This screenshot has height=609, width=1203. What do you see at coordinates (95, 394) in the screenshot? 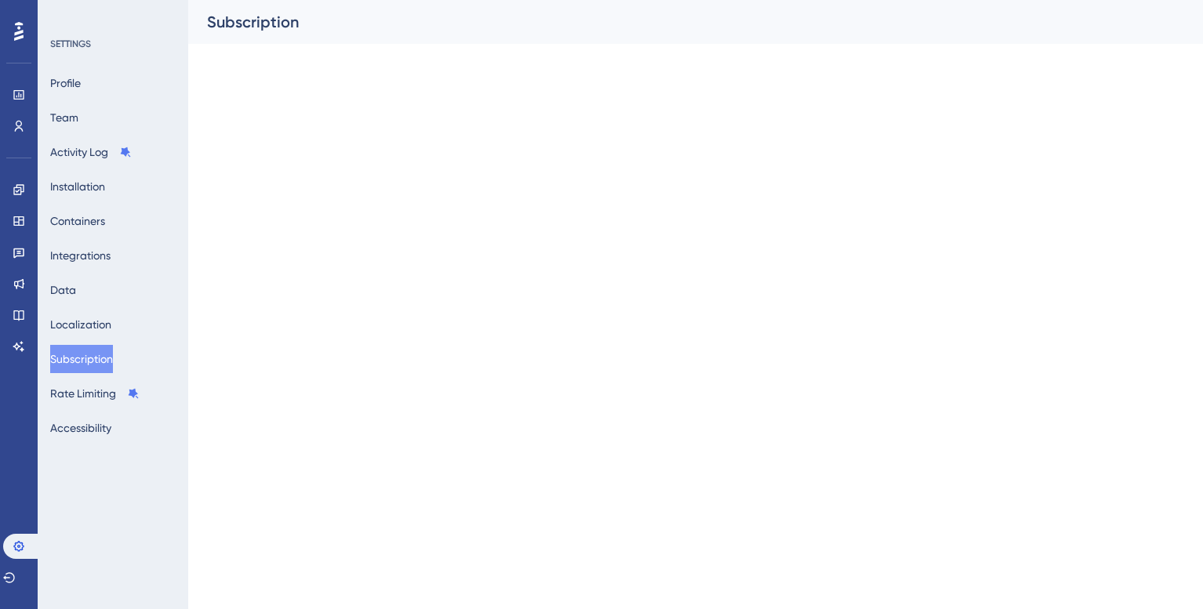
I see `button: Rate Limiting` at bounding box center [95, 394].